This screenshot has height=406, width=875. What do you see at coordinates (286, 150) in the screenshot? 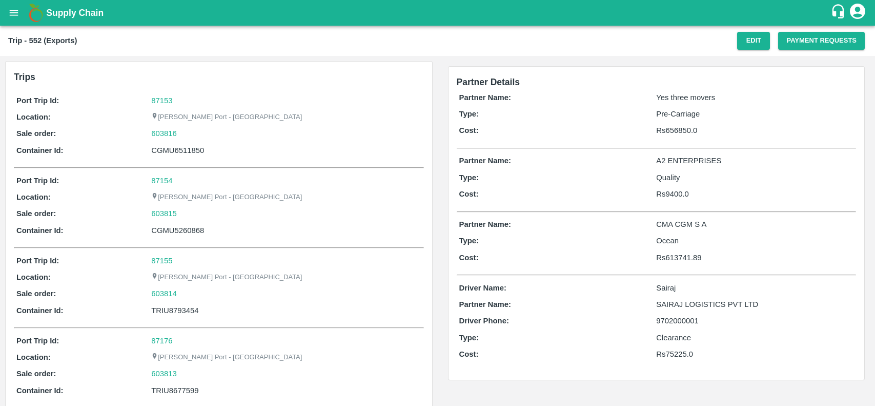
I see `div: CGMU6511850` at bounding box center [286, 150].